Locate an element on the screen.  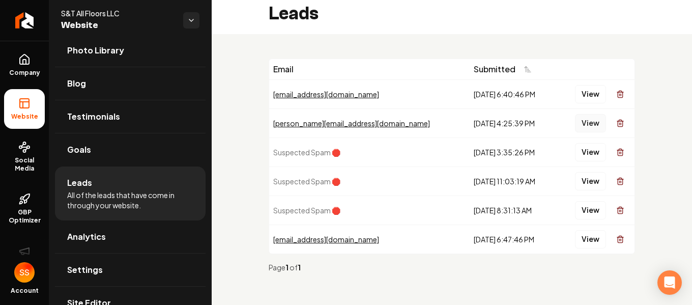
button: Submitted is located at coordinates (506, 69).